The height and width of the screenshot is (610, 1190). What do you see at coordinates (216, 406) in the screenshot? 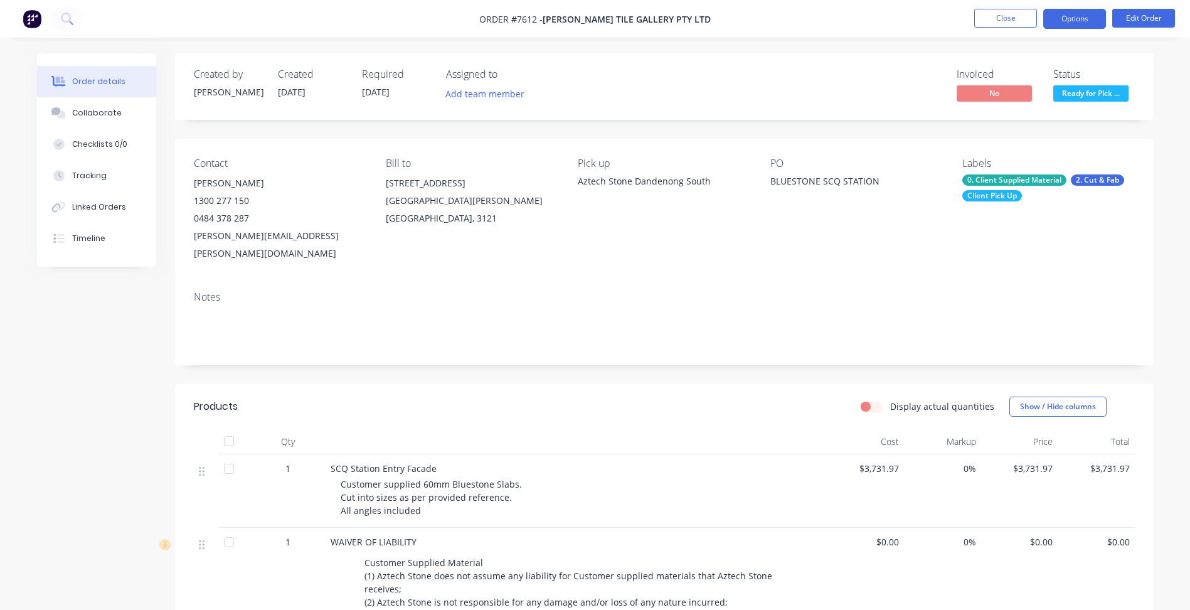
I see `div: Products` at bounding box center [216, 406].